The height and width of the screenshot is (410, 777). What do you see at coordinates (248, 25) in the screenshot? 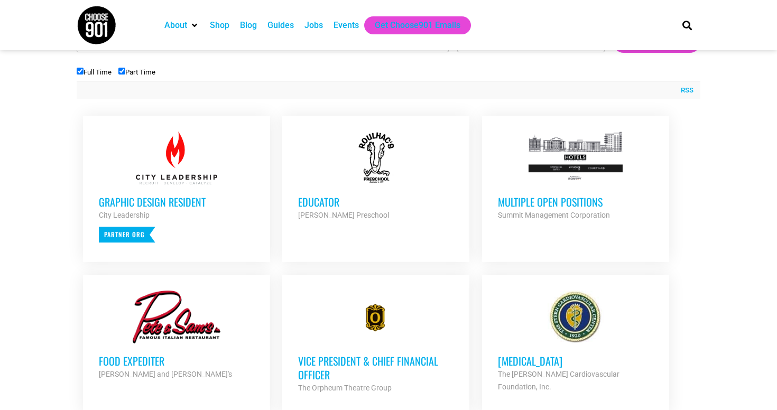
I see `div: Blog` at bounding box center [248, 25].